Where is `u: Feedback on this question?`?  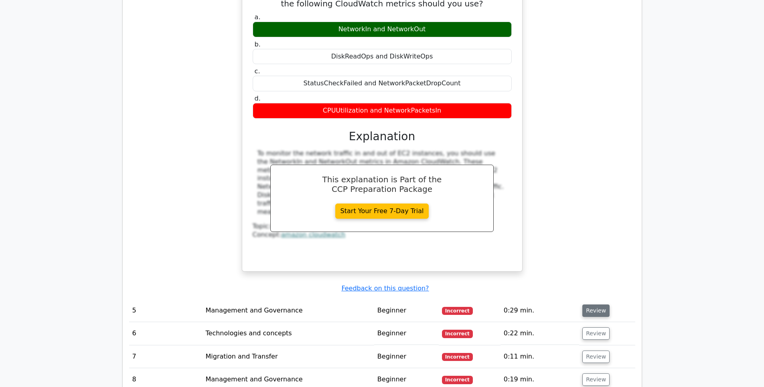
u: Feedback on this question? is located at coordinates (385, 288).